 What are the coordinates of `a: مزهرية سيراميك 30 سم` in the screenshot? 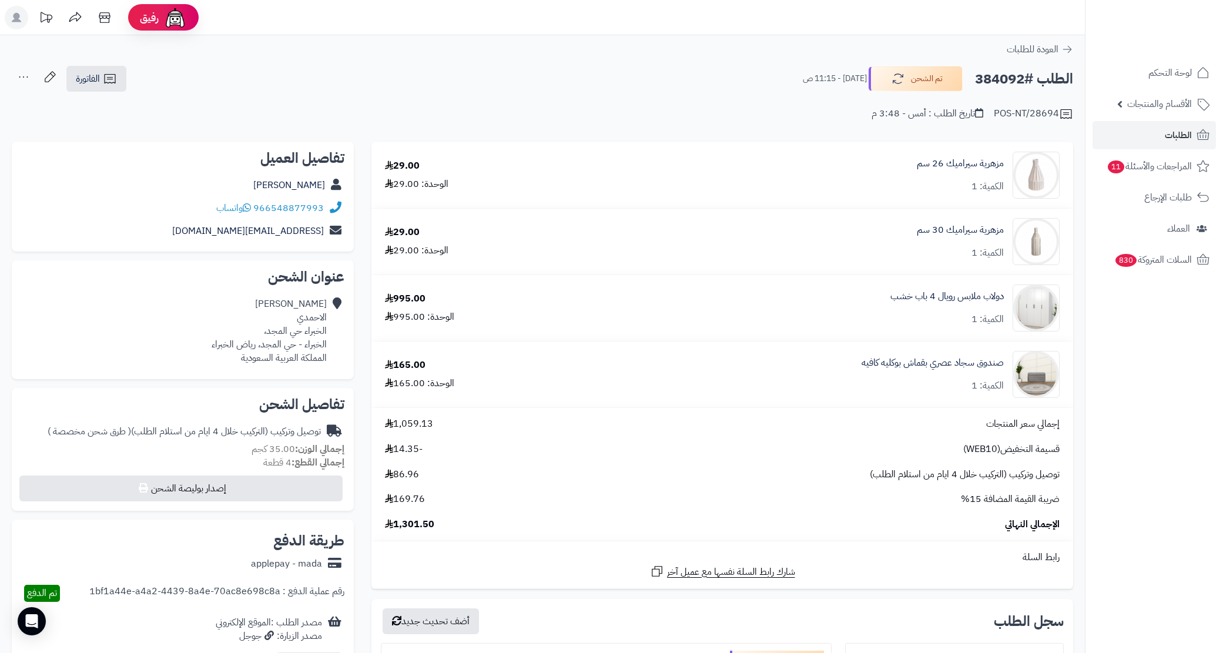 It's located at (961, 230).